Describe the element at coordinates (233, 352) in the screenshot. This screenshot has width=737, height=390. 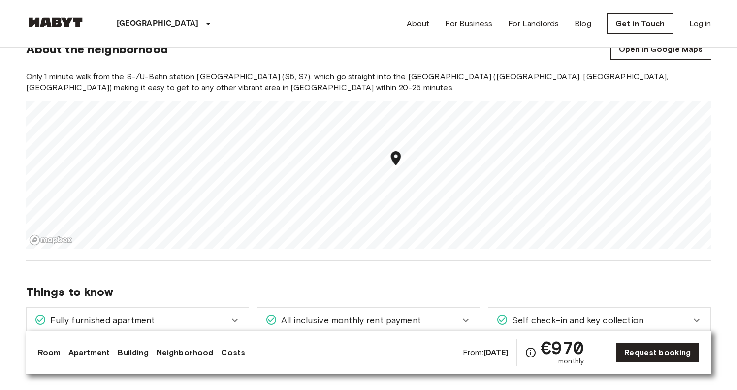
I see `a: Costs` at that location.